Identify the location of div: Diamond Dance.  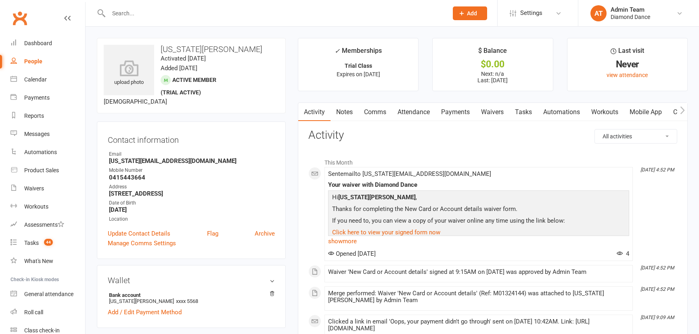
(631, 17).